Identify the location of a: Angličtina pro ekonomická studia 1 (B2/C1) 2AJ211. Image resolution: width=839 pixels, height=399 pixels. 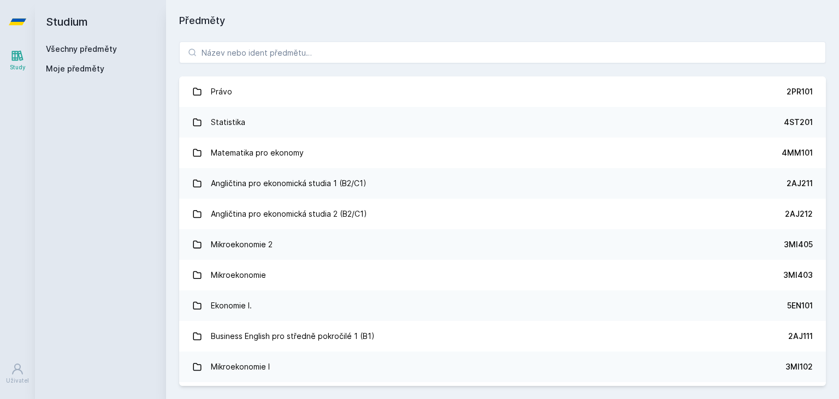
(502, 184).